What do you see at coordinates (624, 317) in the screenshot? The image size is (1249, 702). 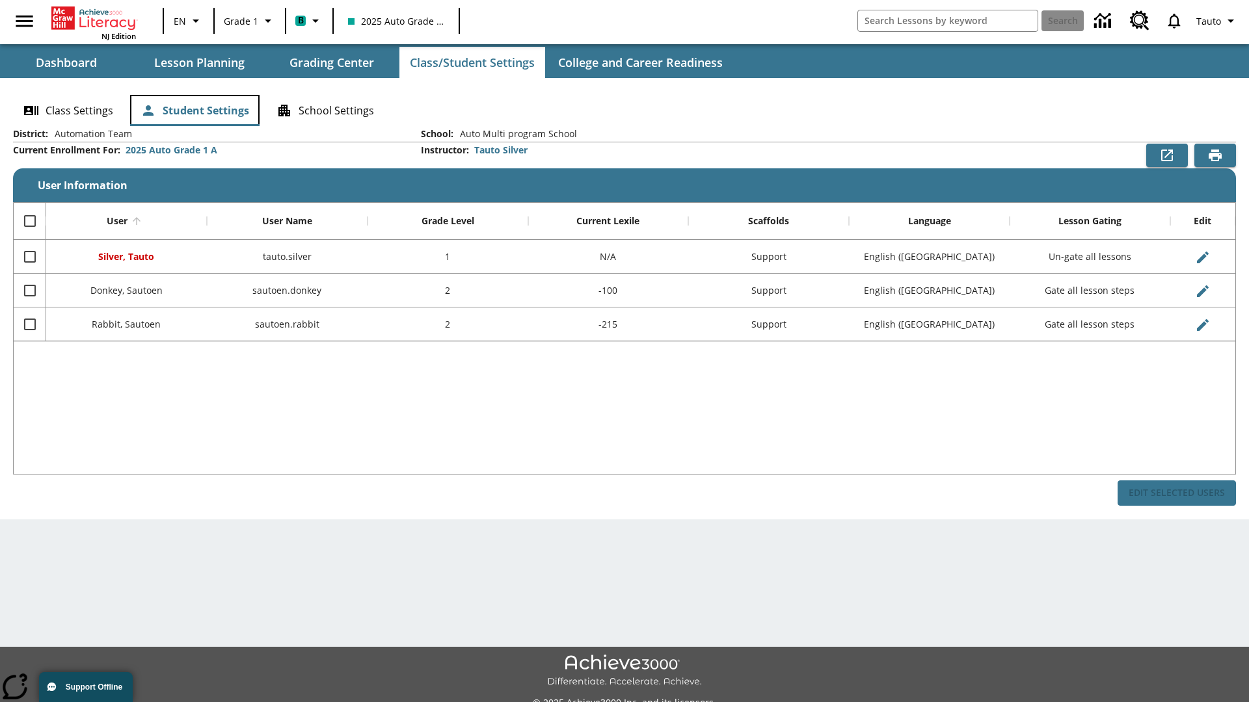 I see `div: User Information` at bounding box center [624, 317].